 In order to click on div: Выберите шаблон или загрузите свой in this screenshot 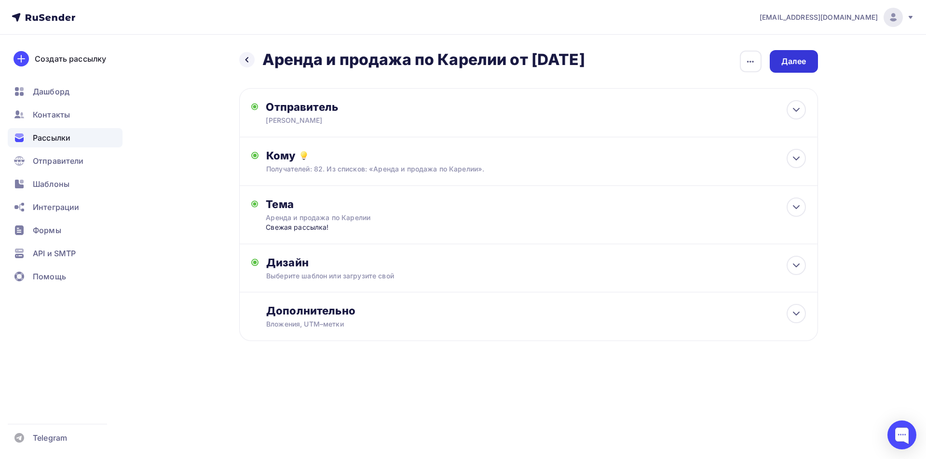, I will do `click(509, 276)`.